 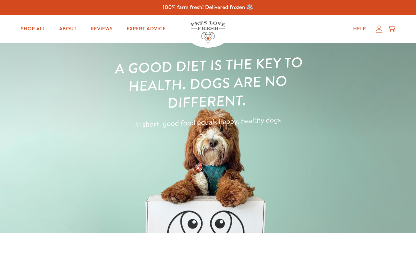 I want to click on a: Help, so click(x=359, y=29).